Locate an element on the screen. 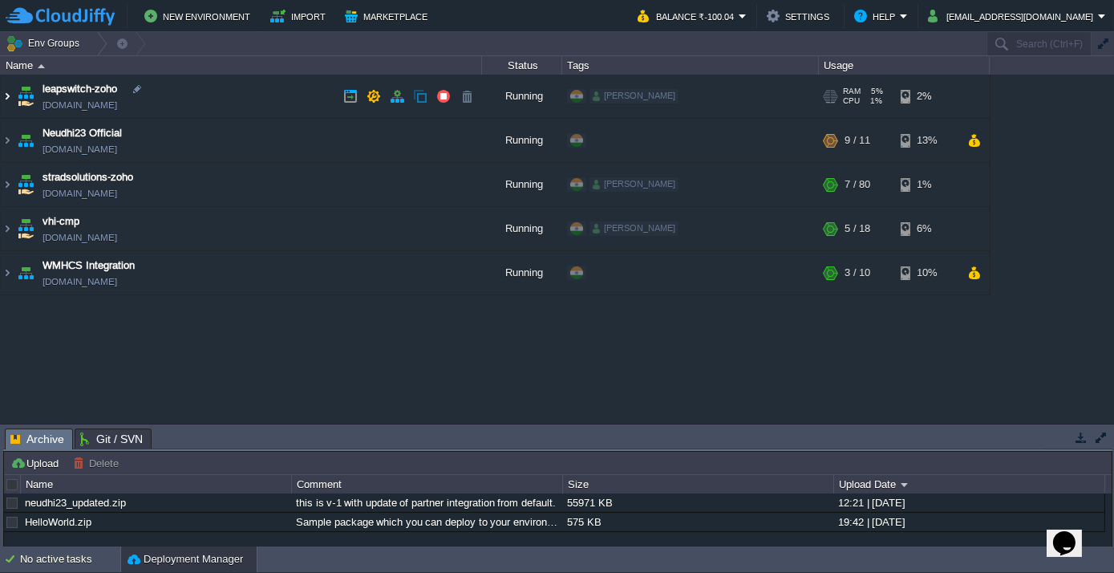 Image resolution: width=1114 pixels, height=573 pixels. div: 575 KB is located at coordinates (698, 521).